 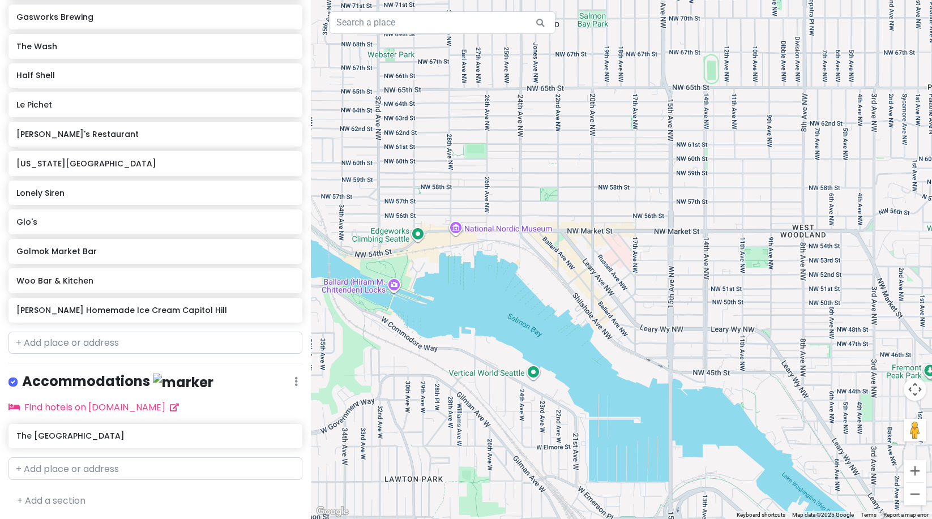 I want to click on button: Keyboard shortcuts, so click(x=761, y=515).